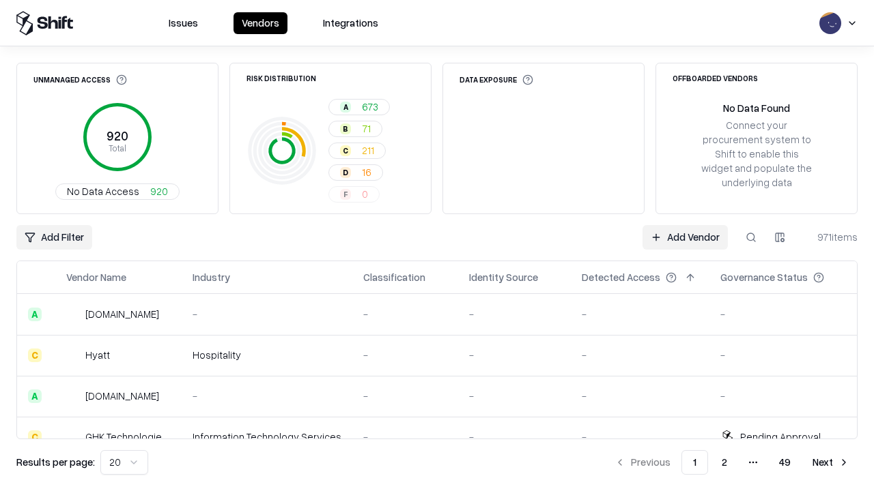 The height and width of the screenshot is (491, 874). Describe the element at coordinates (359, 107) in the screenshot. I see `button: A673` at that location.